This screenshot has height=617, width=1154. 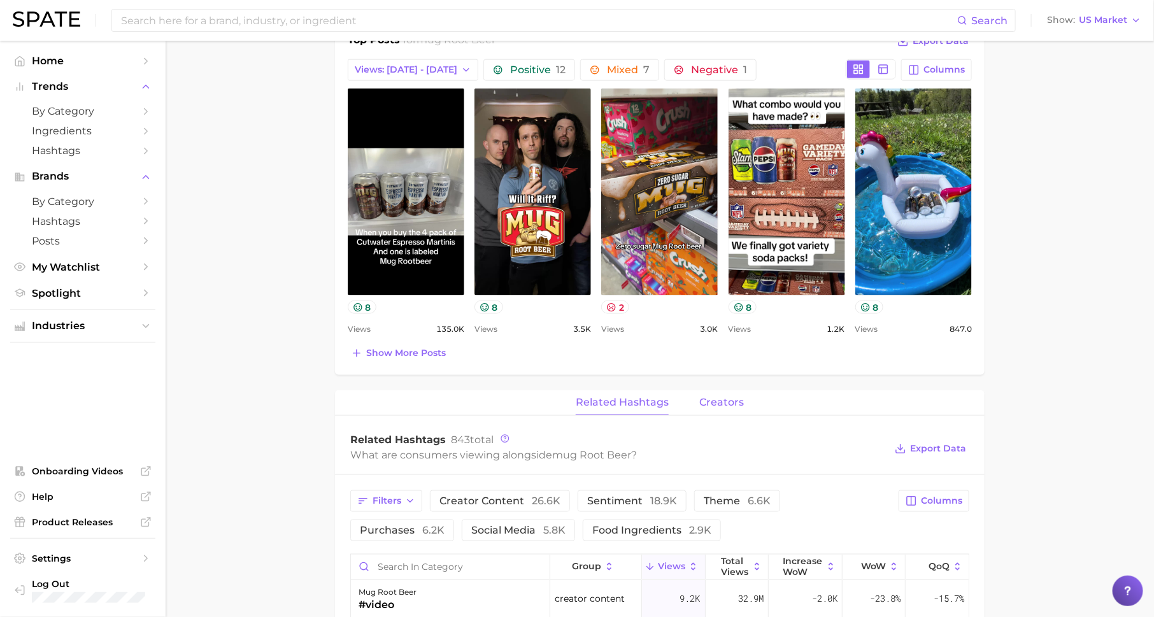 What do you see at coordinates (433, 530) in the screenshot?
I see `span: 6.2k` at bounding box center [433, 530].